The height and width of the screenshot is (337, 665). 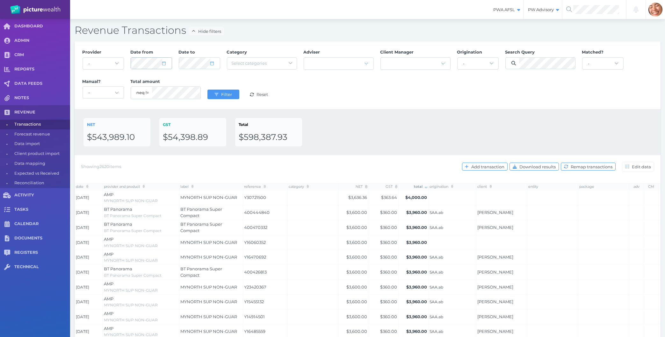 What do you see at coordinates (312, 52) in the screenshot?
I see `span: Adviser` at bounding box center [312, 52].